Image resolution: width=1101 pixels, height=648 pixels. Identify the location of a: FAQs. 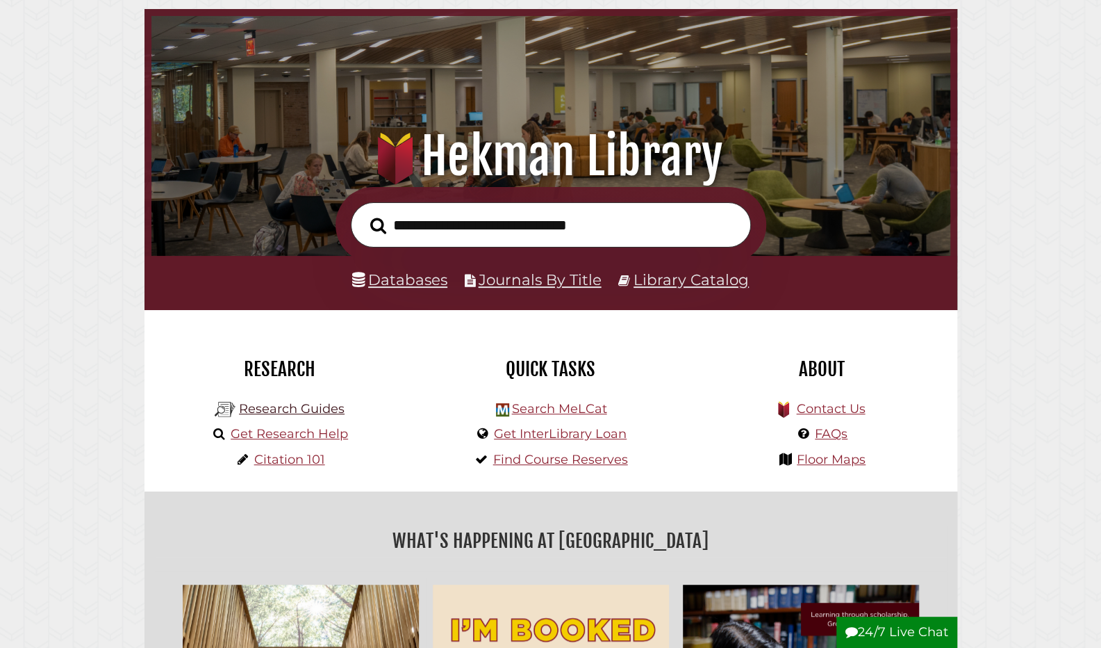
(831, 434).